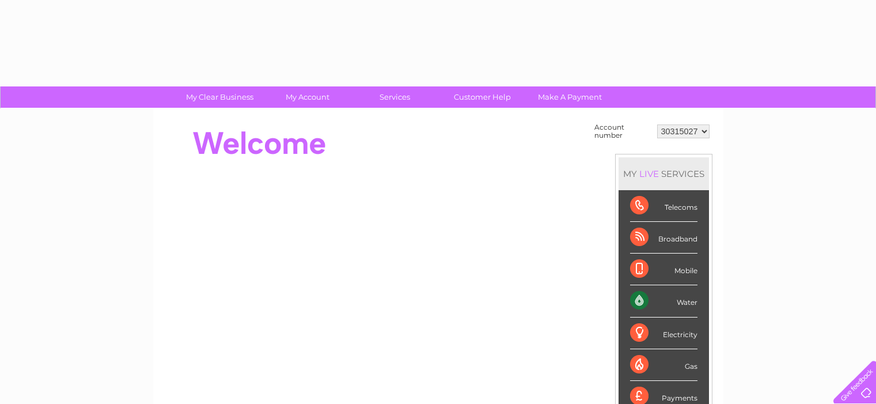 Image resolution: width=876 pixels, height=404 pixels. What do you see at coordinates (663, 237) in the screenshot?
I see `div: Broadband` at bounding box center [663, 237].